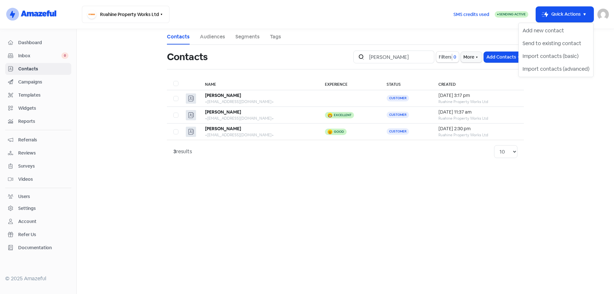  What do you see at coordinates (248, 37) in the screenshot?
I see `a: Segments` at bounding box center [248, 37].